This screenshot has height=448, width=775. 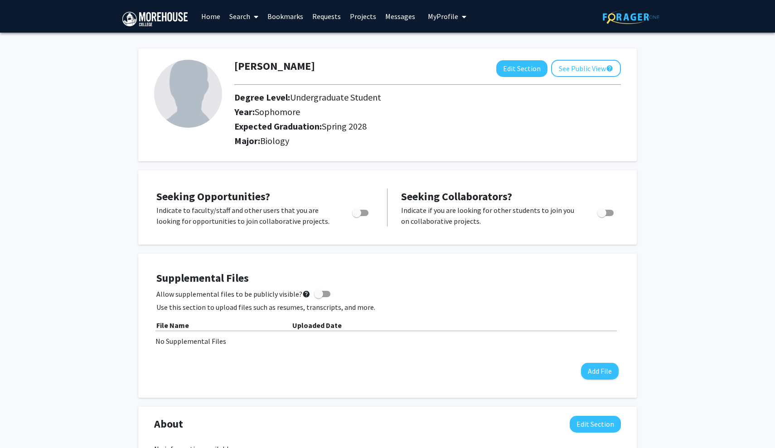 I want to click on span: Undergraduate Student, so click(x=335, y=97).